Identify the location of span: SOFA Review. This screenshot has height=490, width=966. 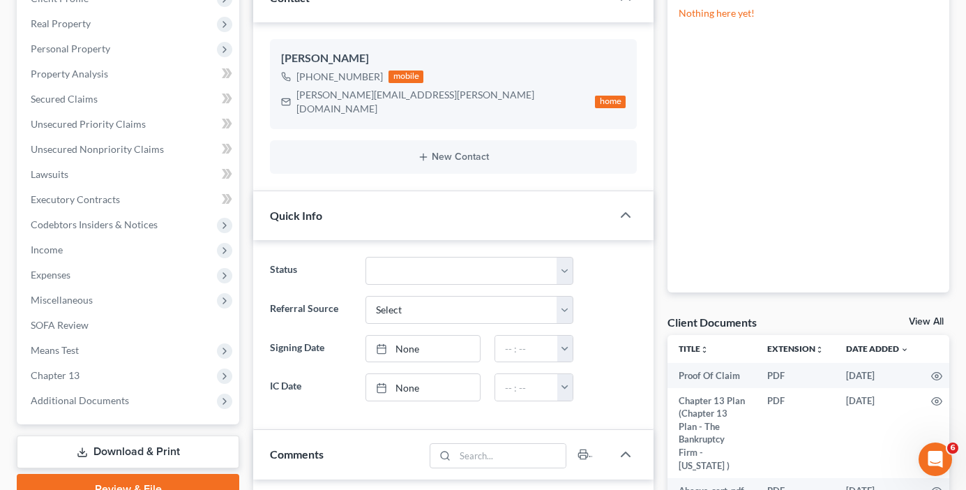
(59, 324).